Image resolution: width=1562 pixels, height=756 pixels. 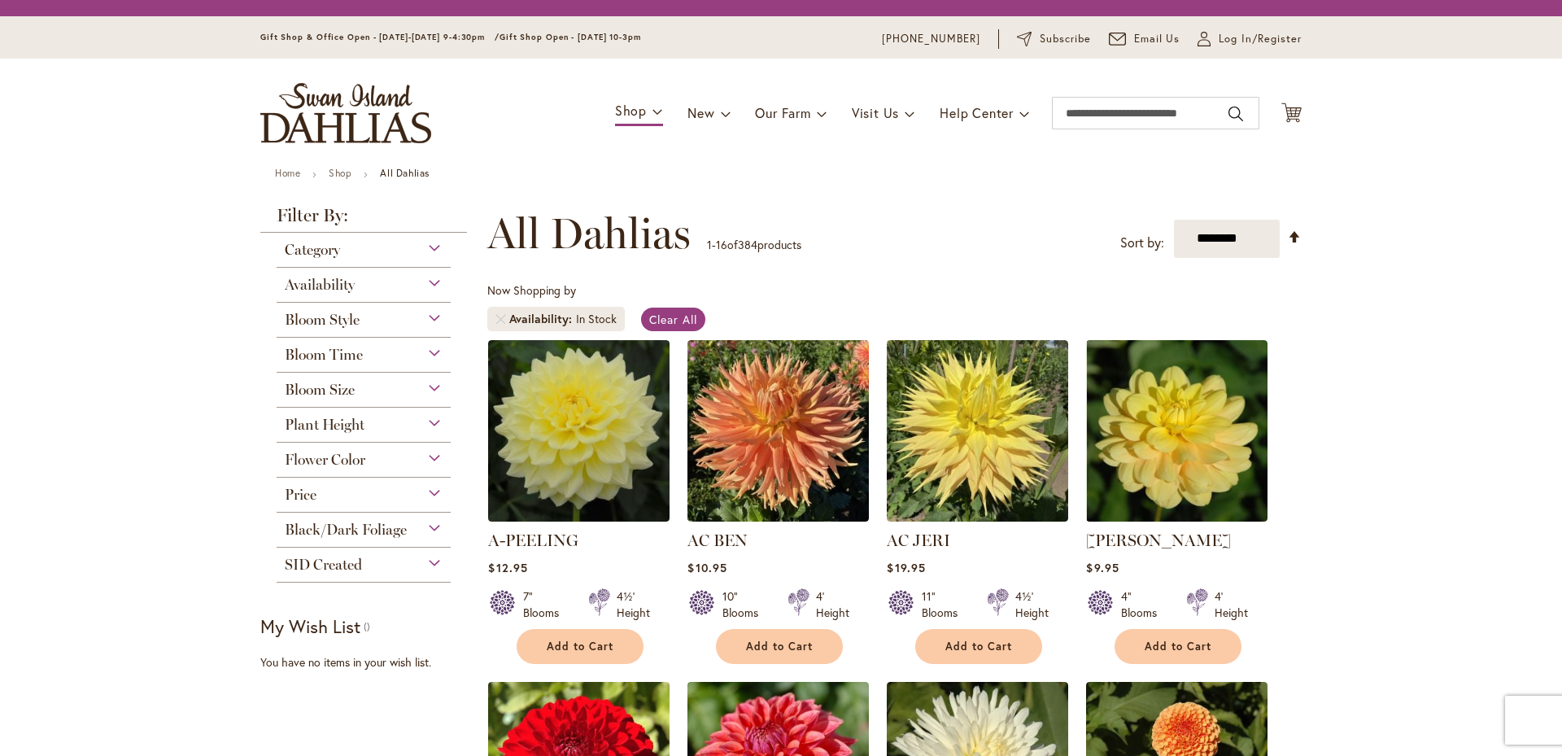 What do you see at coordinates (312, 250) in the screenshot?
I see `span: Category` at bounding box center [312, 250].